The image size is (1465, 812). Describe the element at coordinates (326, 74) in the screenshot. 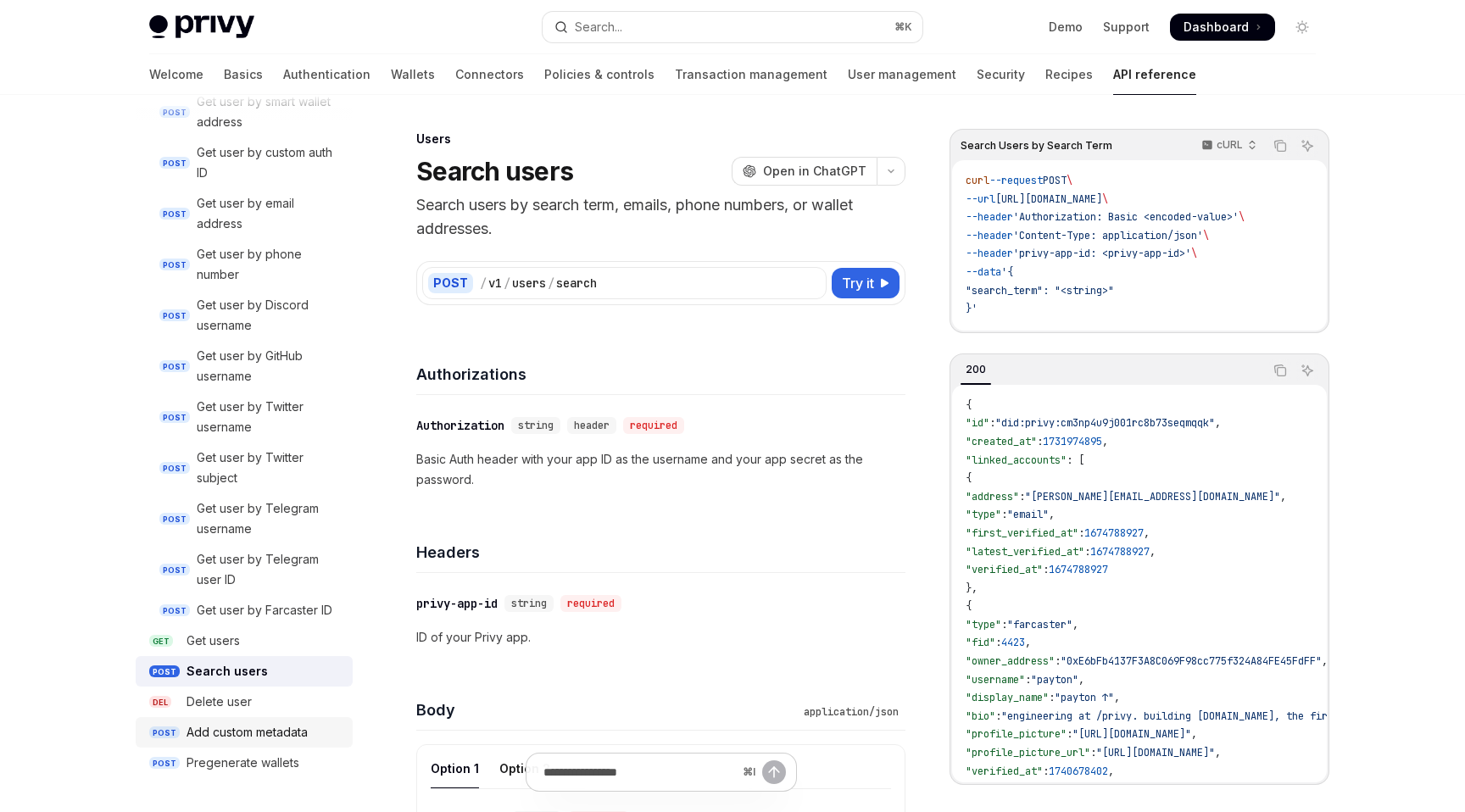

I see `a: Authentication` at that location.